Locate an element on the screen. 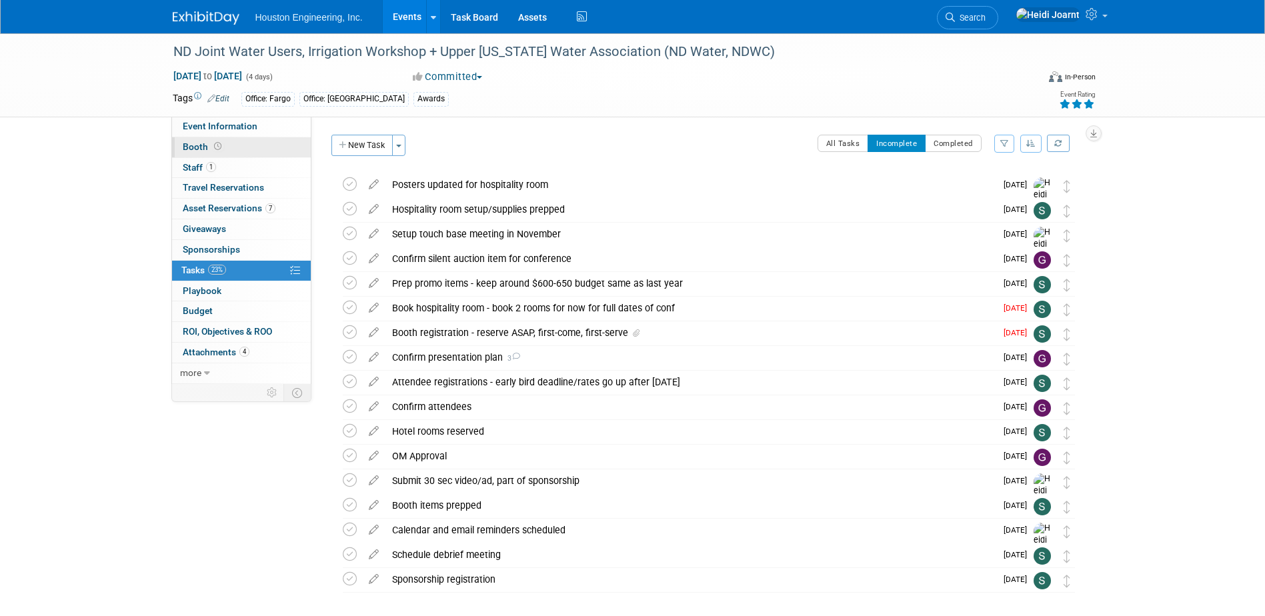 The image size is (1265, 616). span: to is located at coordinates (207, 76).